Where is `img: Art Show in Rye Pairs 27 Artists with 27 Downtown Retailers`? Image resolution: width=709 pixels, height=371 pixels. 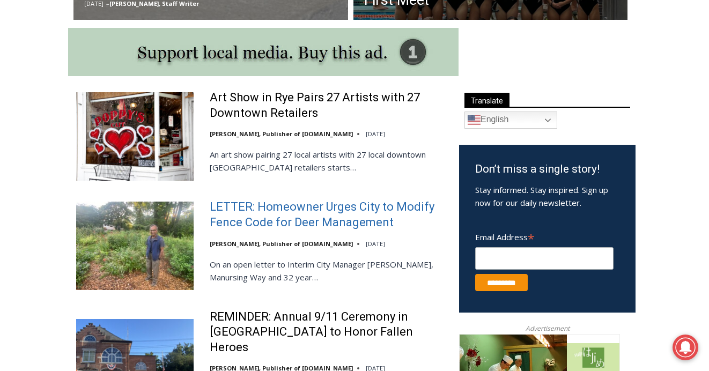 img: Art Show in Rye Pairs 27 Artists with 27 Downtown Retailers is located at coordinates (135, 136).